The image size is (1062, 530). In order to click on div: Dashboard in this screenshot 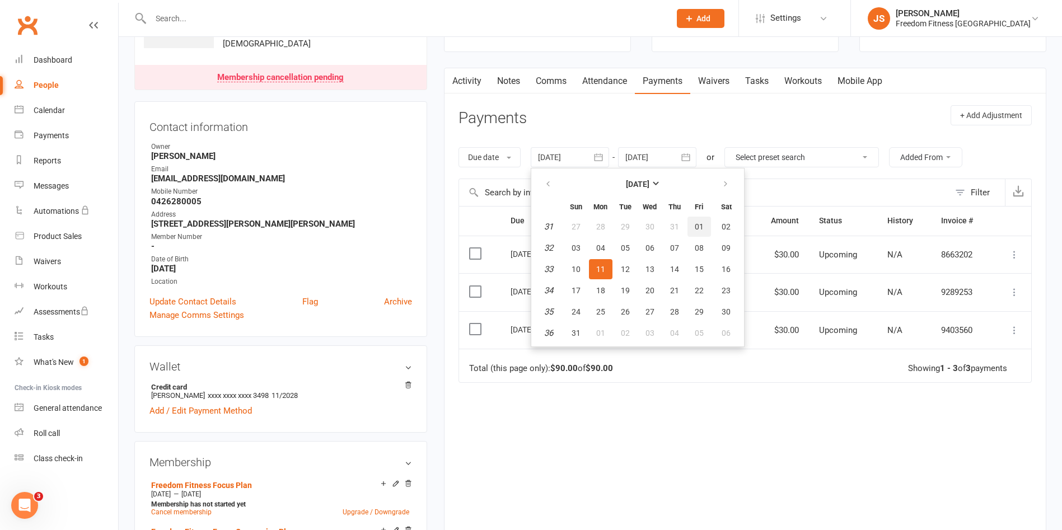, I will do `click(53, 60)`.